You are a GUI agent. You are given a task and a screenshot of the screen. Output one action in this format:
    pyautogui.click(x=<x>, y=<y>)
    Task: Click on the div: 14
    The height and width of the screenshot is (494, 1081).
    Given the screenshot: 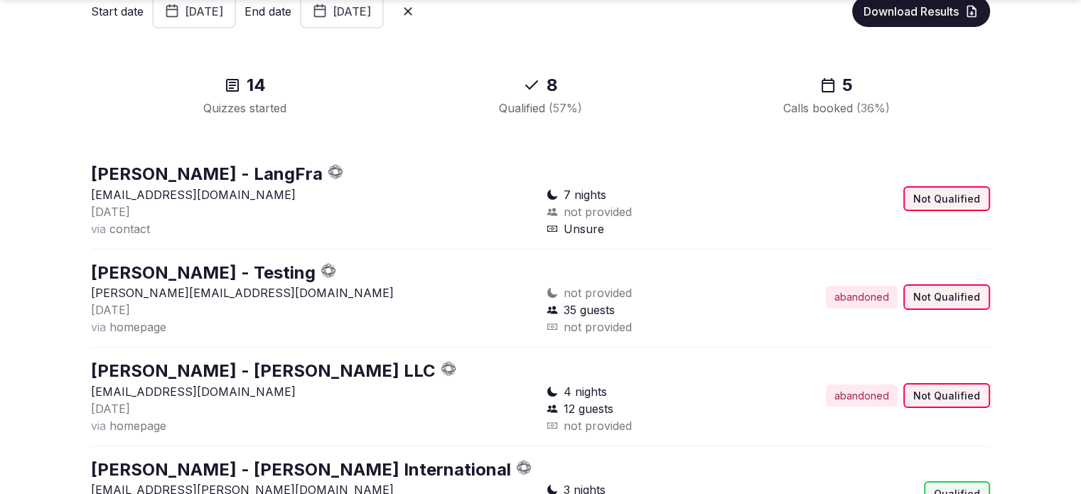 What is the action you would take?
    pyautogui.click(x=244, y=85)
    